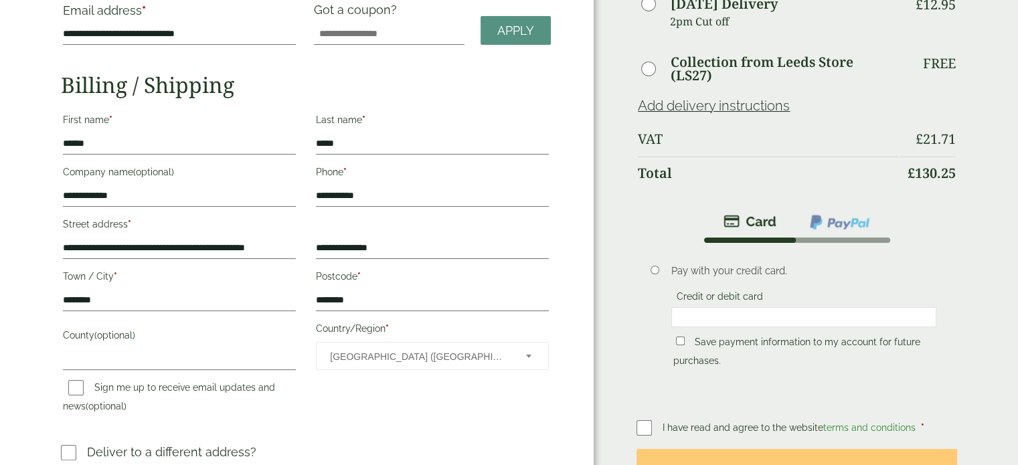  Describe the element at coordinates (939, 64) in the screenshot. I see `p: Free` at that location.